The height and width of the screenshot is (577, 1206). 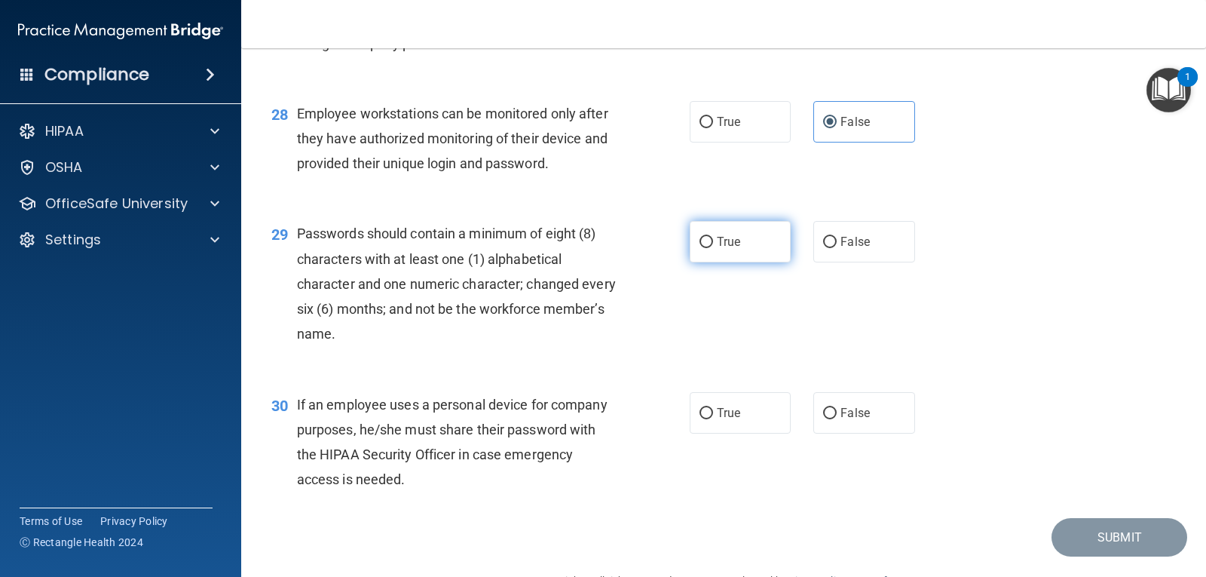 What do you see at coordinates (1187, 87) in the screenshot?
I see `div: 1` at bounding box center [1187, 87].